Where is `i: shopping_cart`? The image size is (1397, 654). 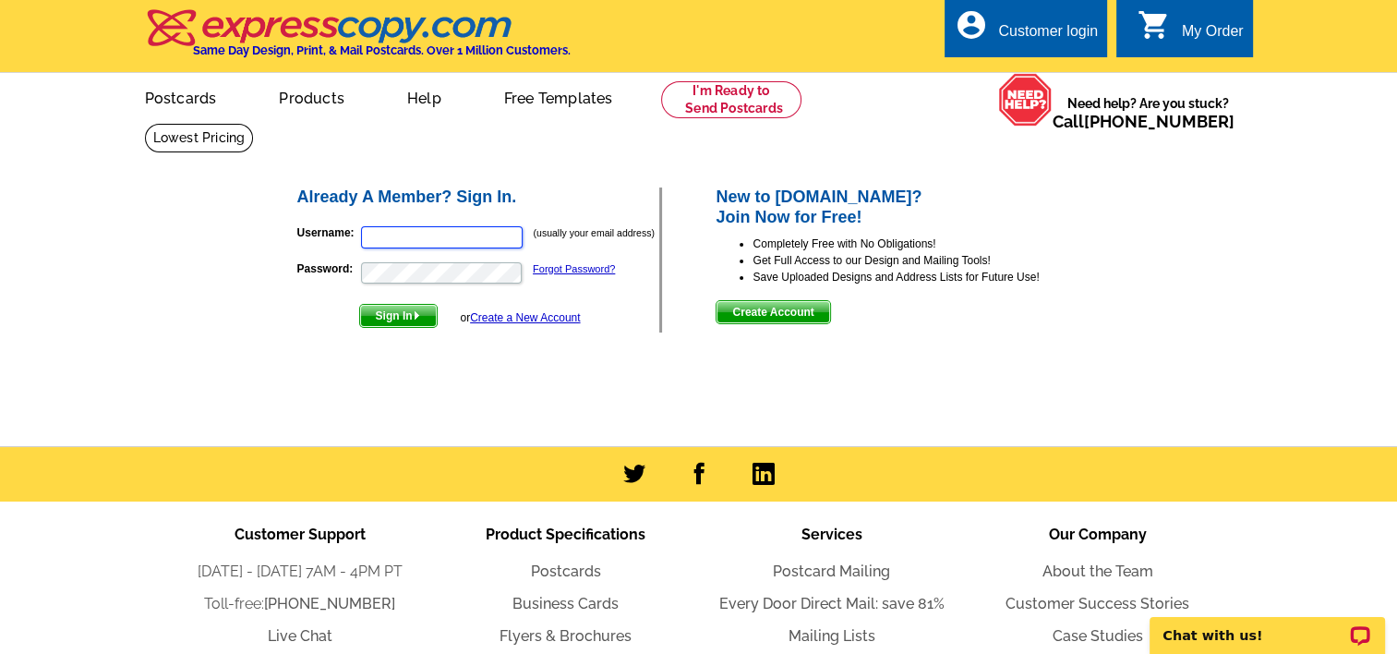 i: shopping_cart is located at coordinates (1155, 25).